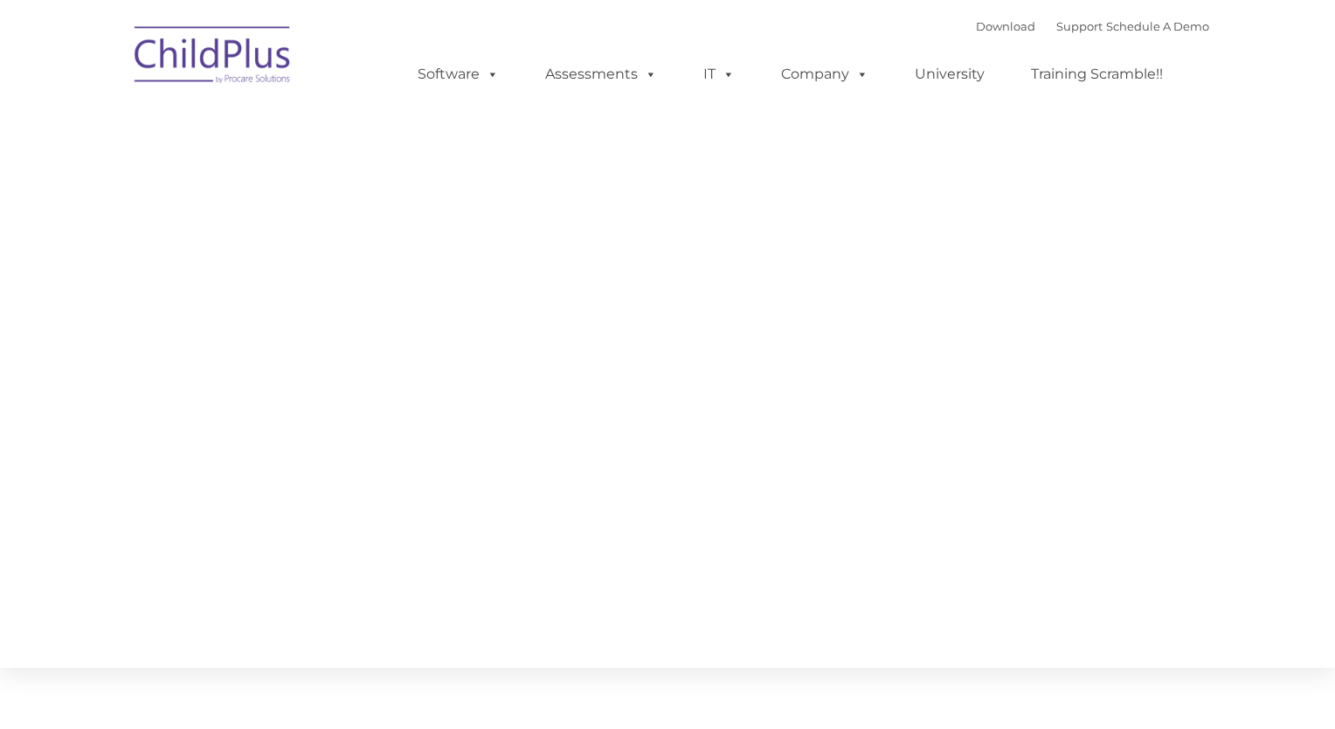 The height and width of the screenshot is (729, 1335). Describe the element at coordinates (1158, 26) in the screenshot. I see `a: Schedule A Demo` at that location.